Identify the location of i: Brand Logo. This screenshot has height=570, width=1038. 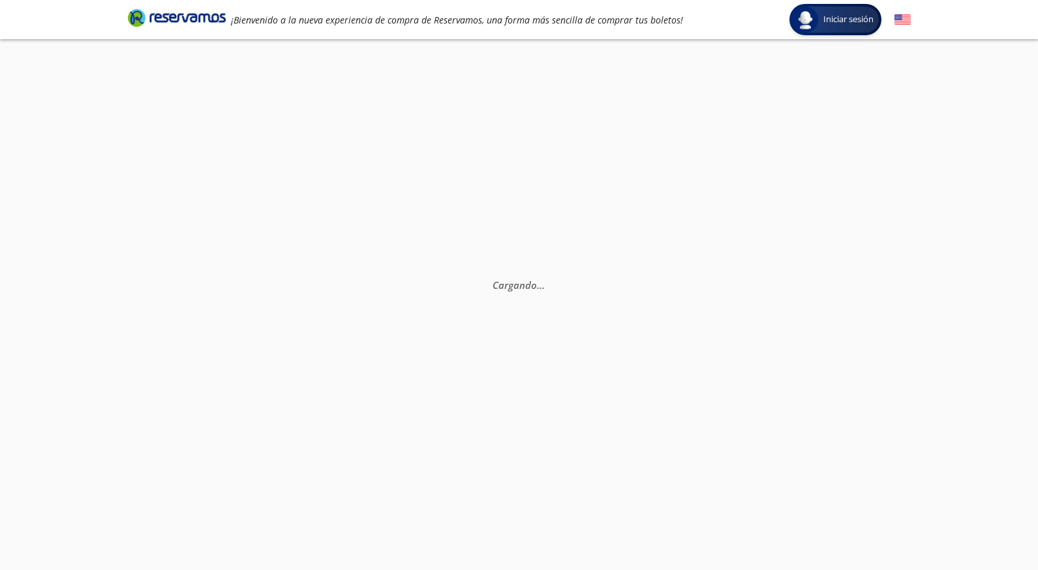
(177, 18).